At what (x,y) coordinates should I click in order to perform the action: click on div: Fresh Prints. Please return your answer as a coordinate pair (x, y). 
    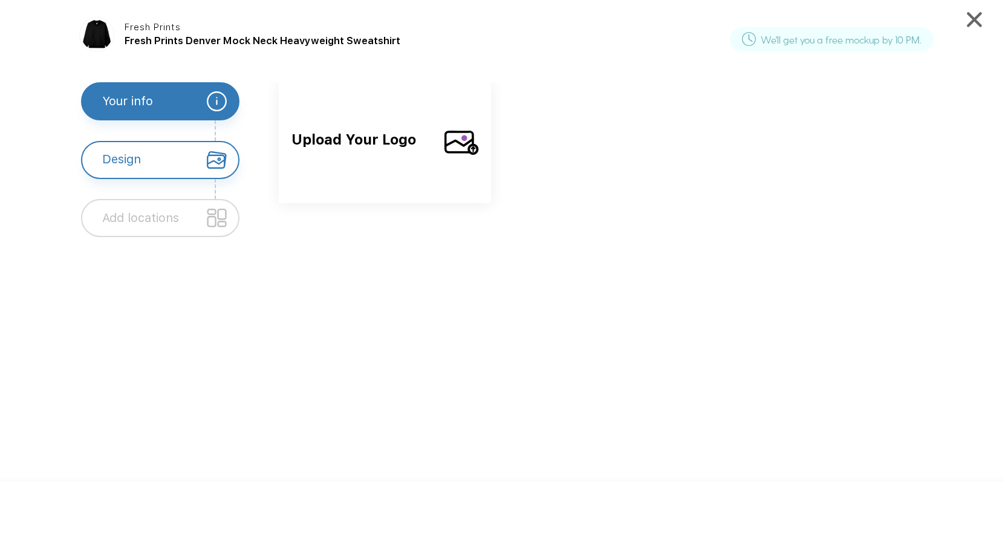
    Looking at the image, I should click on (184, 28).